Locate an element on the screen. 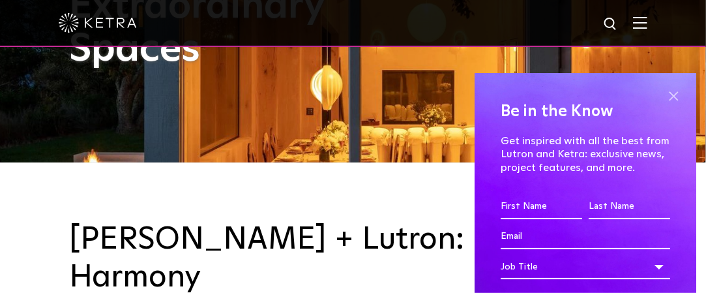 The height and width of the screenshot is (293, 706). input: Email is located at coordinates (586, 237).